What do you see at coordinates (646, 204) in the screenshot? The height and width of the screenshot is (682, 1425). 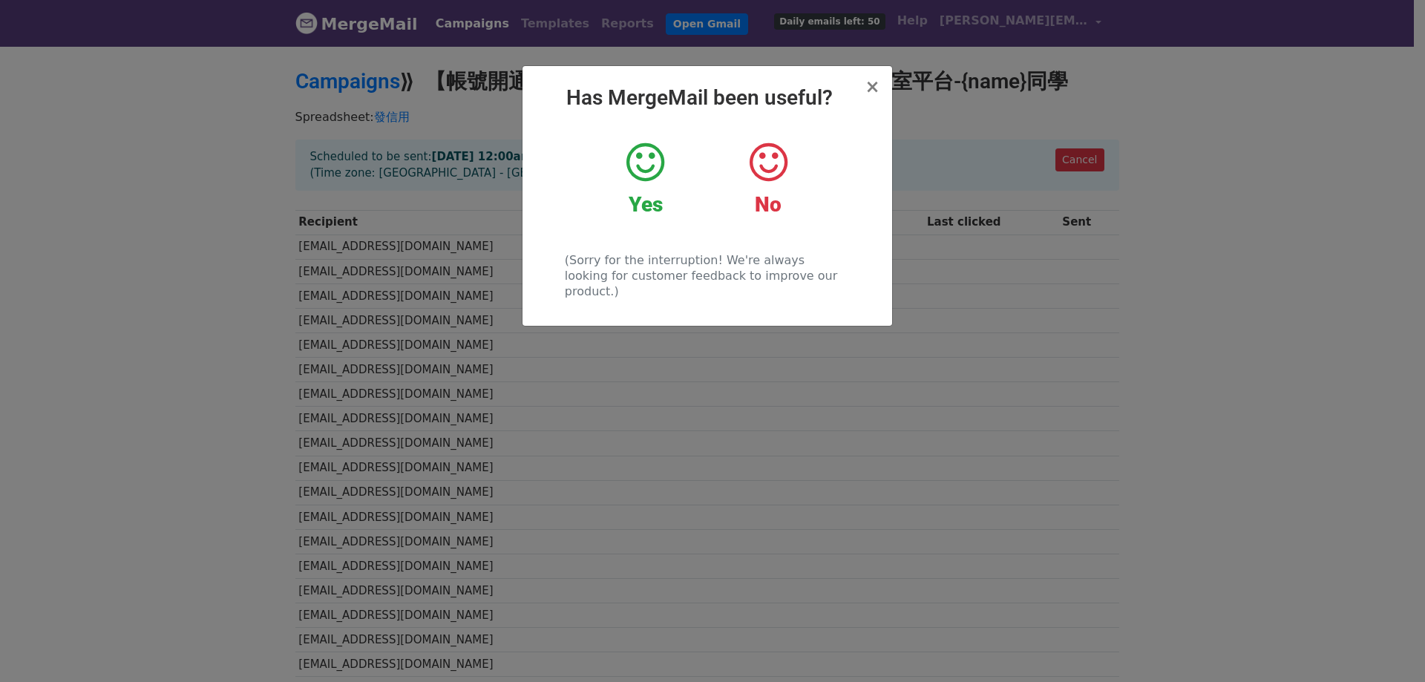 I see `strong: Yes` at bounding box center [646, 204].